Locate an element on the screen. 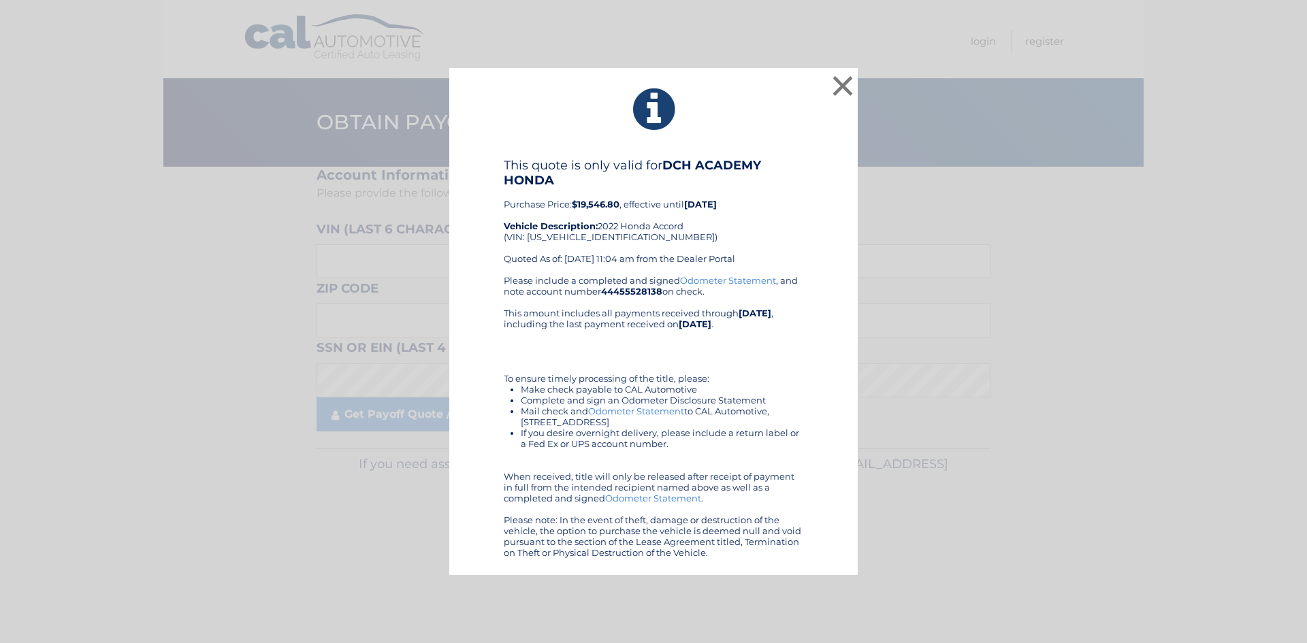 The image size is (1307, 643). b: $19,546.80 is located at coordinates (596, 204).